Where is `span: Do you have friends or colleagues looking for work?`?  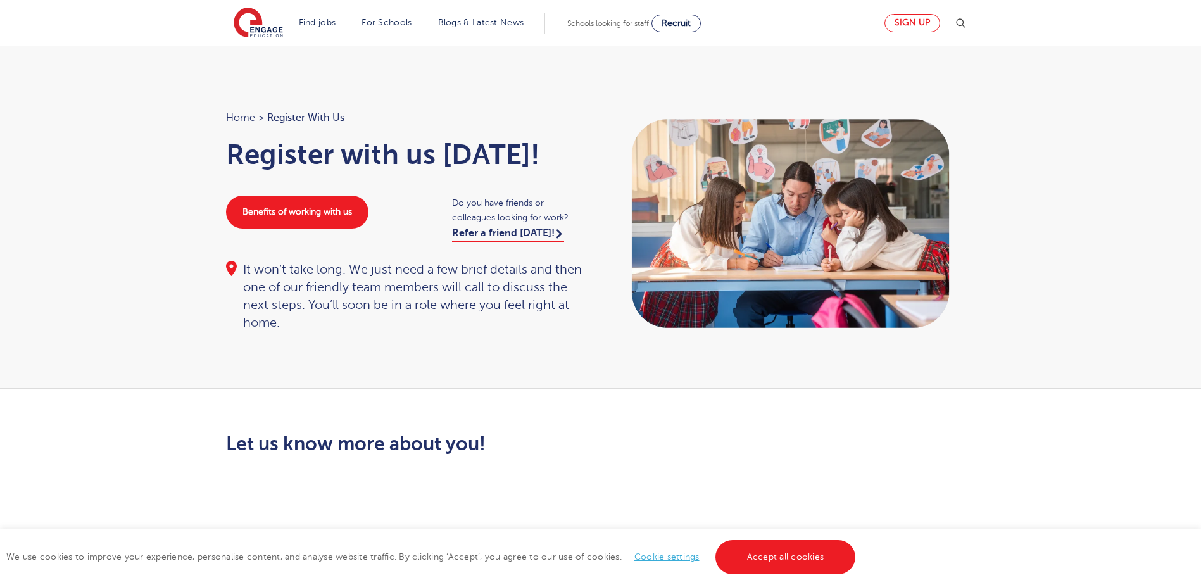 span: Do you have friends or colleagues looking for work? is located at coordinates (520, 210).